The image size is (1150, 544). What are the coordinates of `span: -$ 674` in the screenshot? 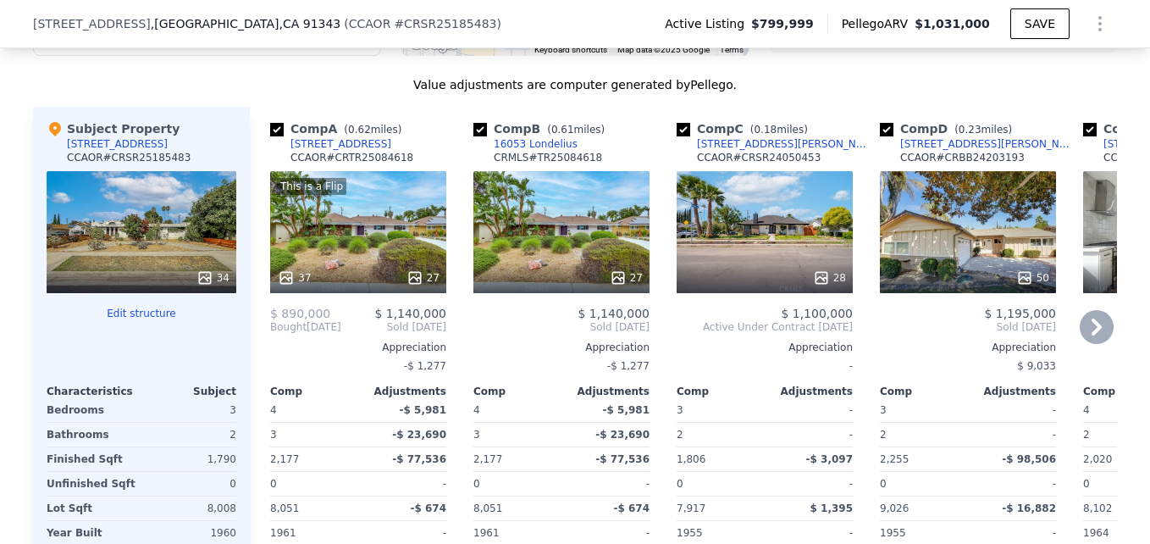 It's located at (428, 508).